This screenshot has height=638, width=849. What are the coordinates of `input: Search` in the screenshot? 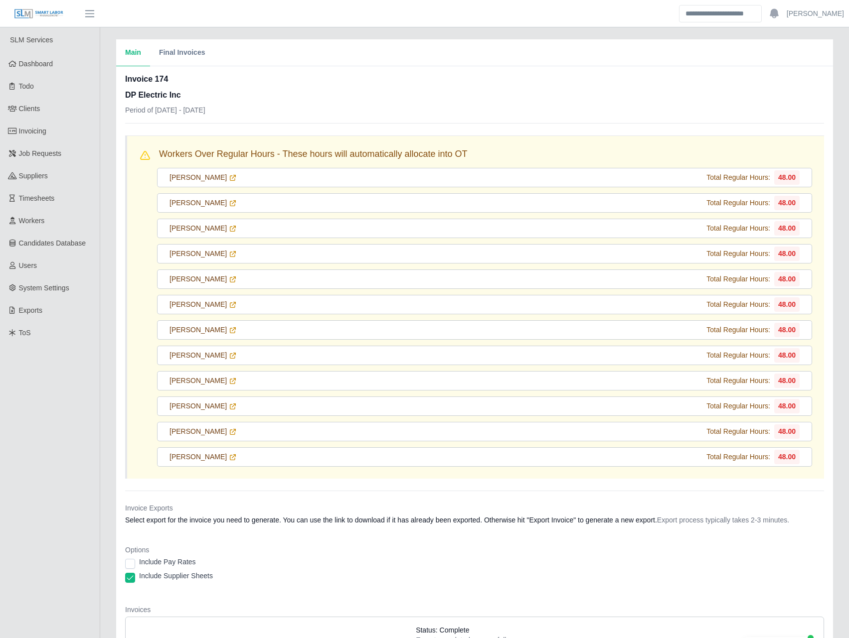 It's located at (720, 13).